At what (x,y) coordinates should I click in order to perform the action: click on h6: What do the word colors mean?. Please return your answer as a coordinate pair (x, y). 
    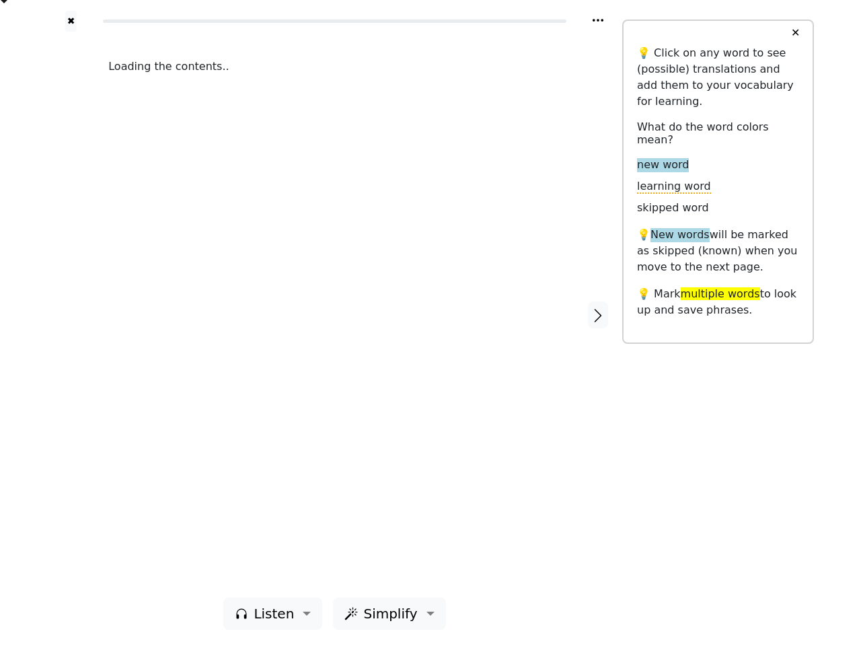
    Looking at the image, I should click on (718, 133).